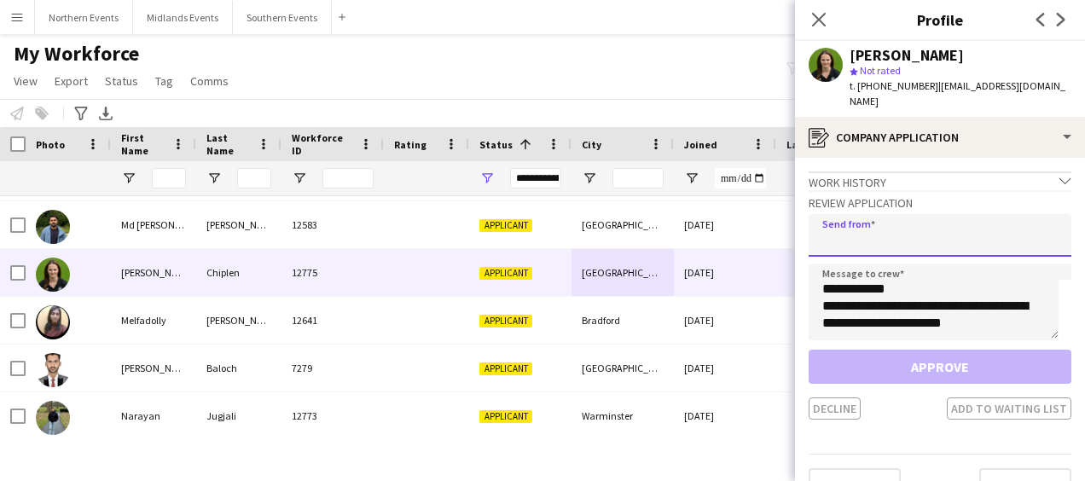 The image size is (1085, 481). I want to click on input: First Name Filter Input, so click(169, 178).